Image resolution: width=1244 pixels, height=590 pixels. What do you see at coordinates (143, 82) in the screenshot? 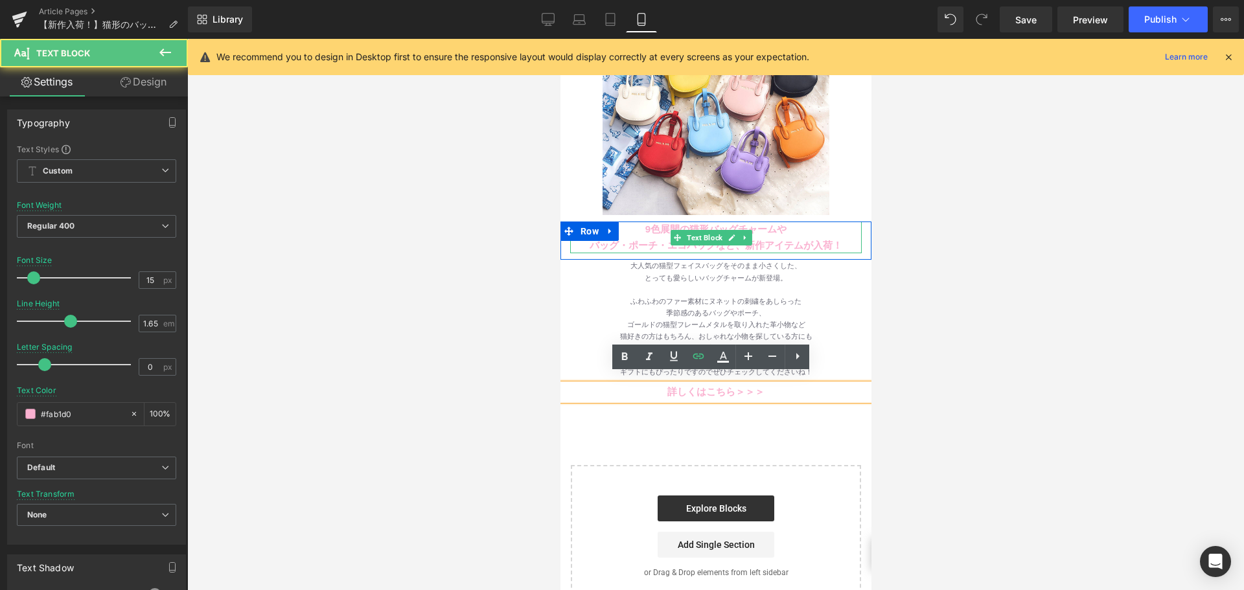
I see `a: Design` at bounding box center [143, 82].